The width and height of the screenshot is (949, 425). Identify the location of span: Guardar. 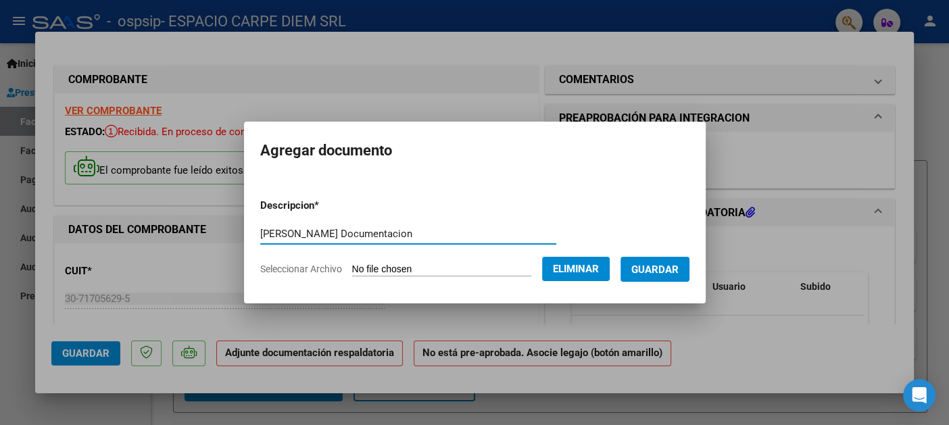
(655, 270).